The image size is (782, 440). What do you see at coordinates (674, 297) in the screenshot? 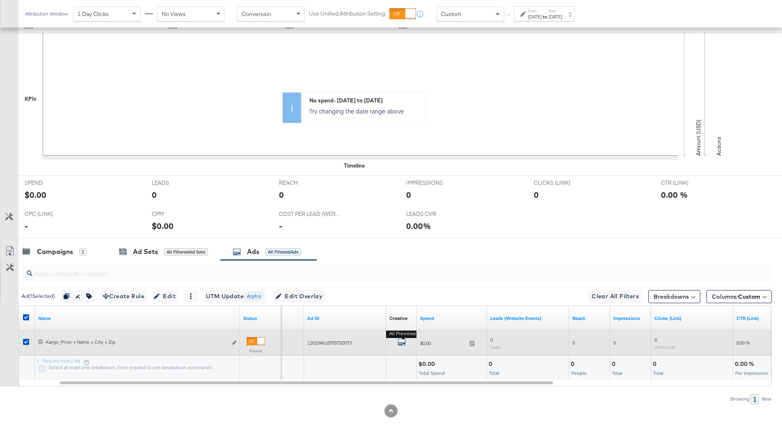
I see `button: Breakdowns` at bounding box center [674, 297].